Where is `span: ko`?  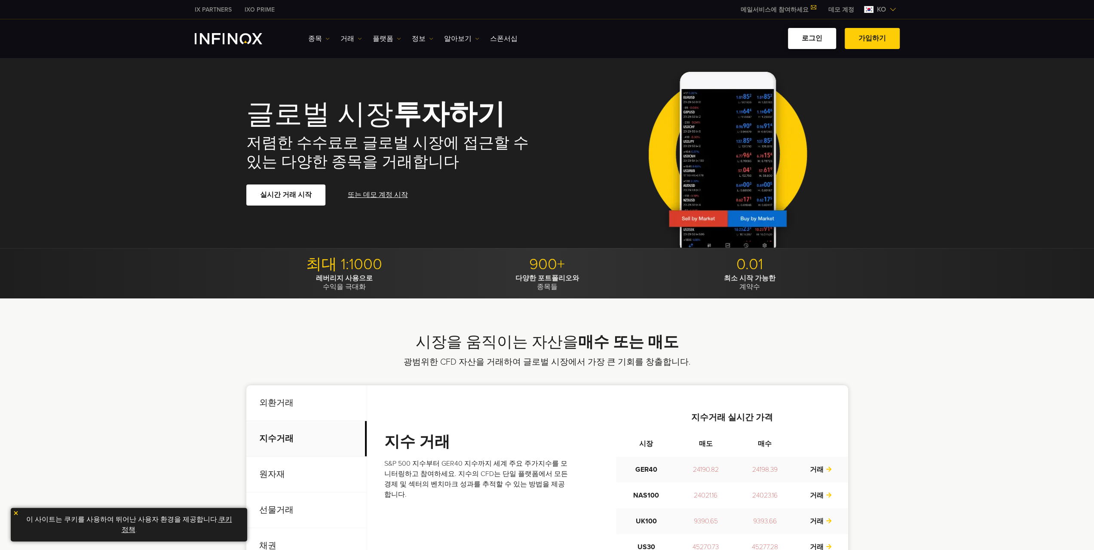
span: ko is located at coordinates (881, 9).